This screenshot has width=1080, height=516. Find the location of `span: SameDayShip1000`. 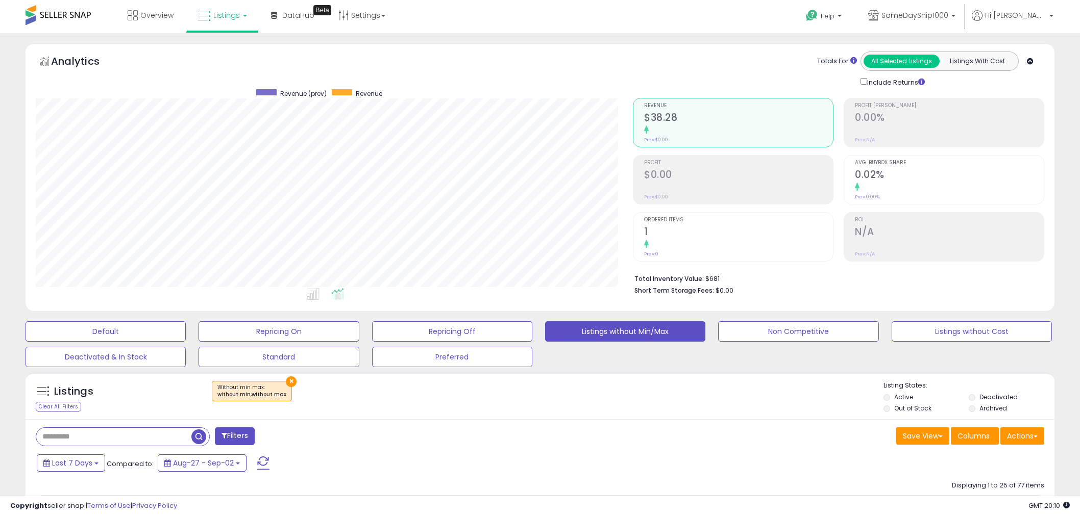

span: SameDayShip1000 is located at coordinates (914, 15).